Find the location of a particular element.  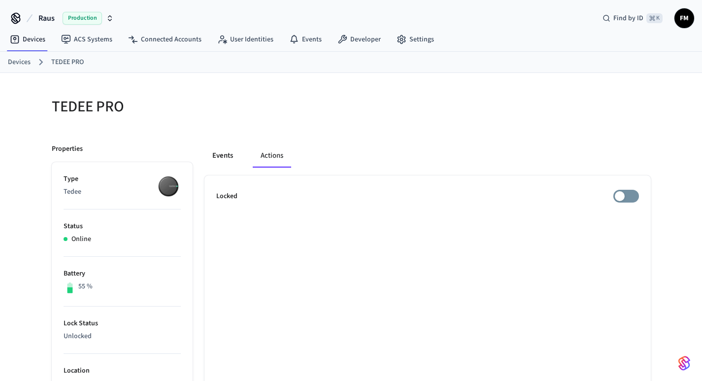

span: FM is located at coordinates (684, 18).